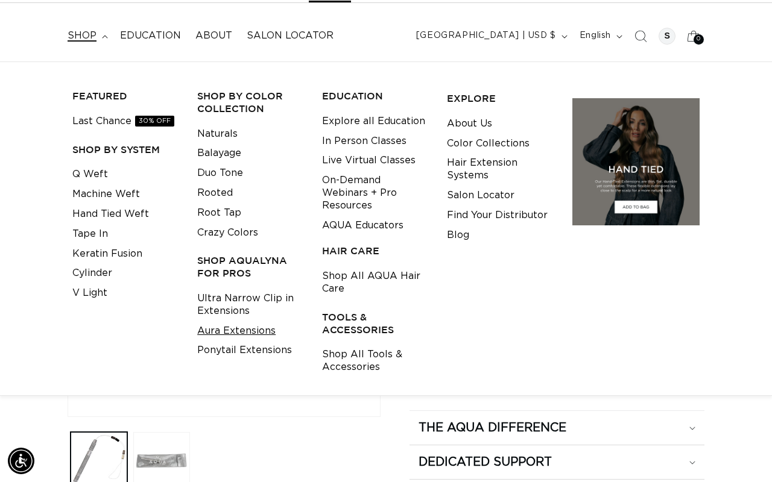  What do you see at coordinates (227, 233) in the screenshot?
I see `a: Crazy Colors` at bounding box center [227, 233].